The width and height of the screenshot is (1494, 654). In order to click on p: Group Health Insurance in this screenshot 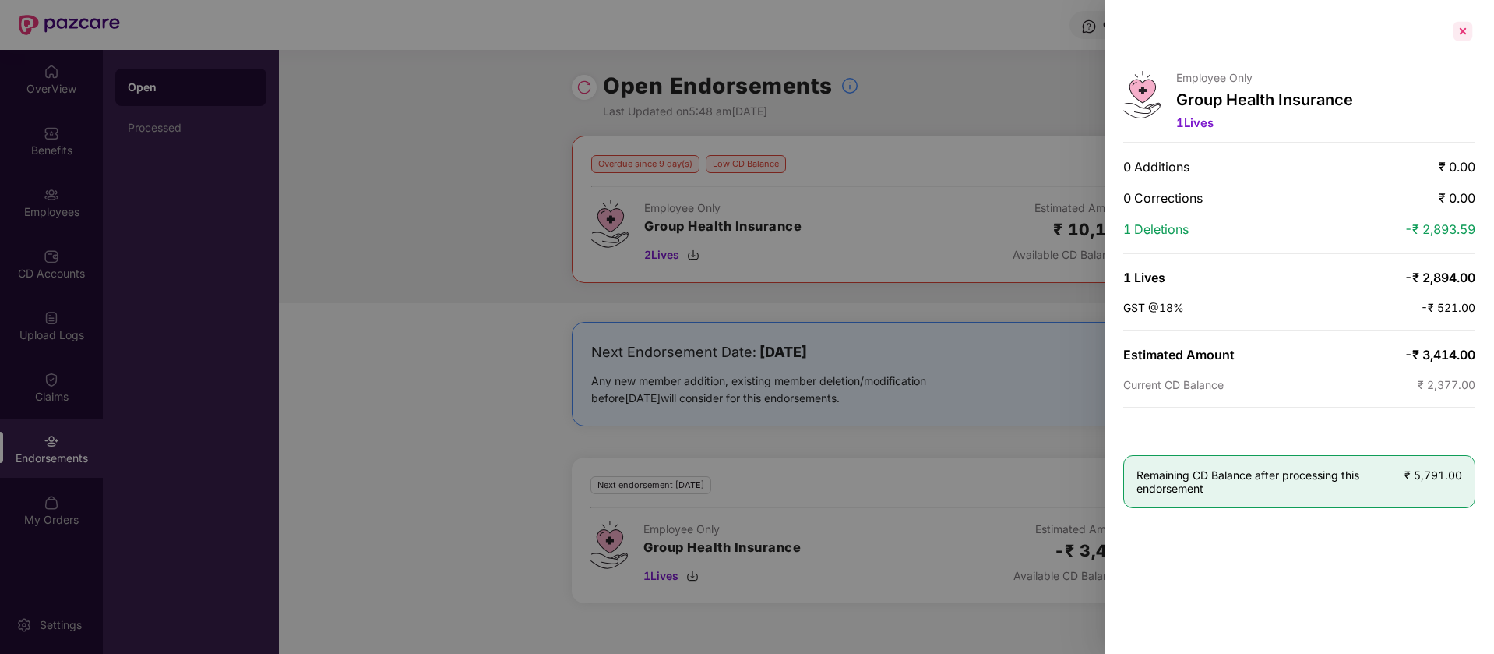, I will do `click(1264, 100)`.